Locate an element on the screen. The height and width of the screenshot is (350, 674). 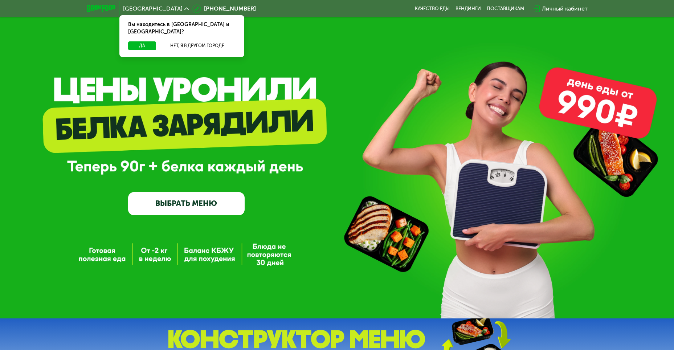
a: ВЫБРАТЬ МЕНЮ is located at coordinates (186, 204).